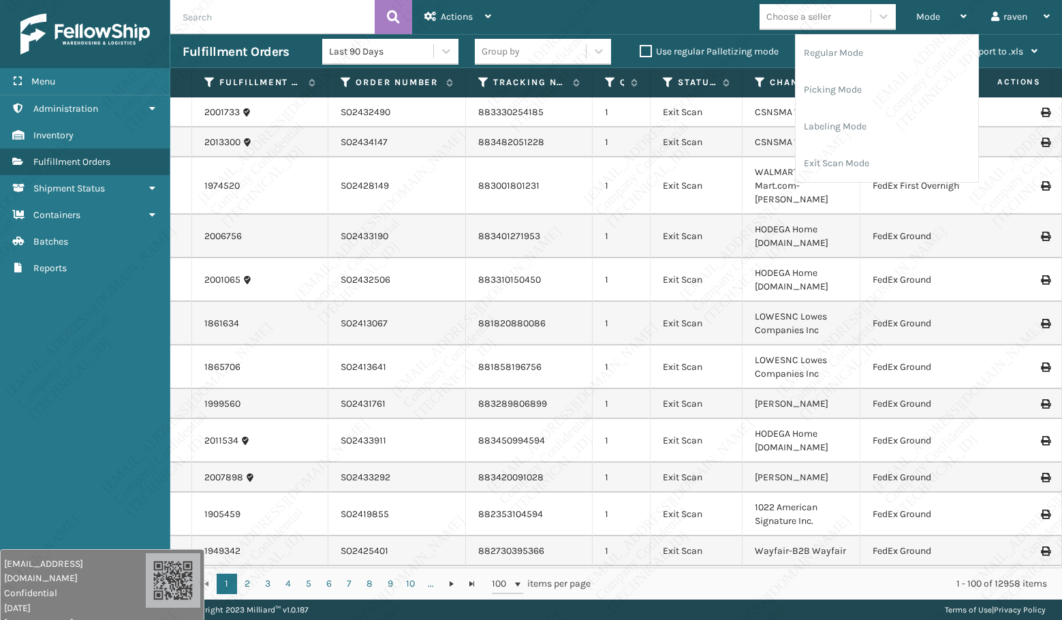 The width and height of the screenshot is (1062, 620). Describe the element at coordinates (512, 403) in the screenshot. I see `a: 883289806899` at that location.